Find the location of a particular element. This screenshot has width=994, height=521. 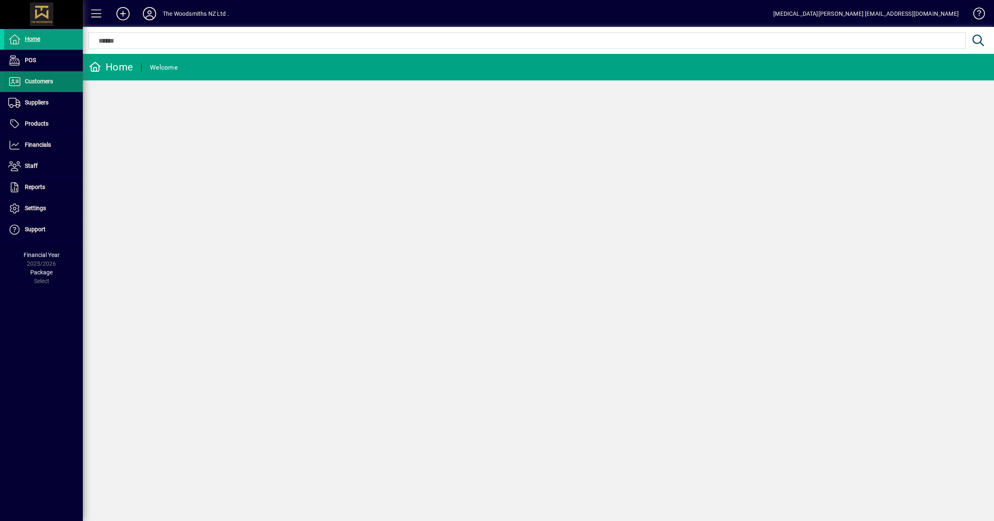

span: POS is located at coordinates (30, 60).